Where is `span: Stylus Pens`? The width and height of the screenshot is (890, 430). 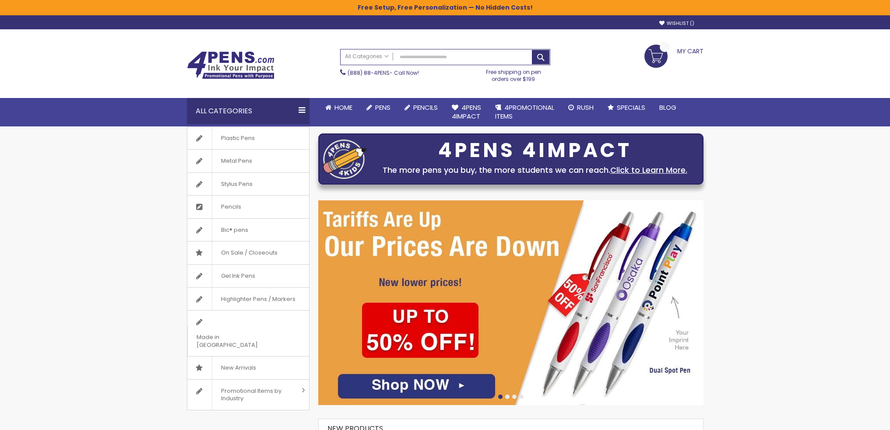
span: Stylus Pens is located at coordinates (236, 184).